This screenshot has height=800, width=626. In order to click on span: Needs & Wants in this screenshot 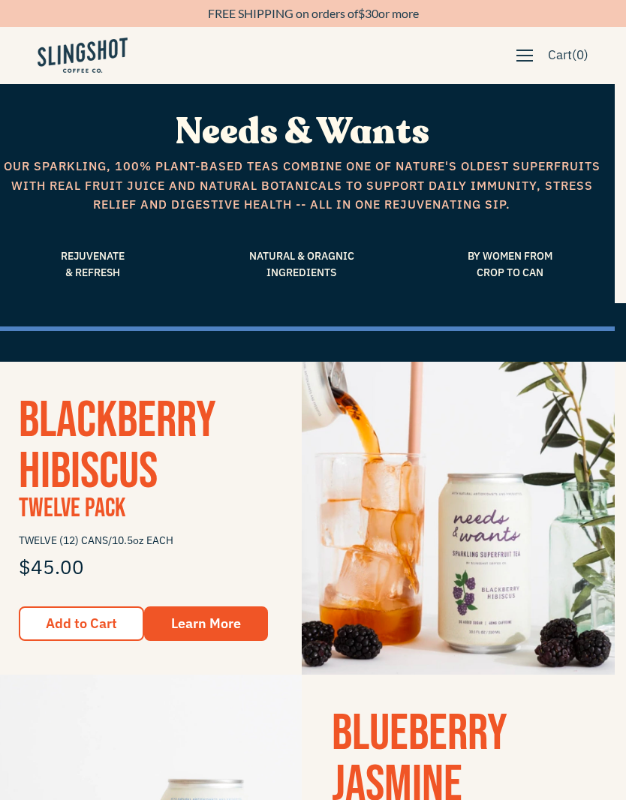, I will do `click(302, 131)`.